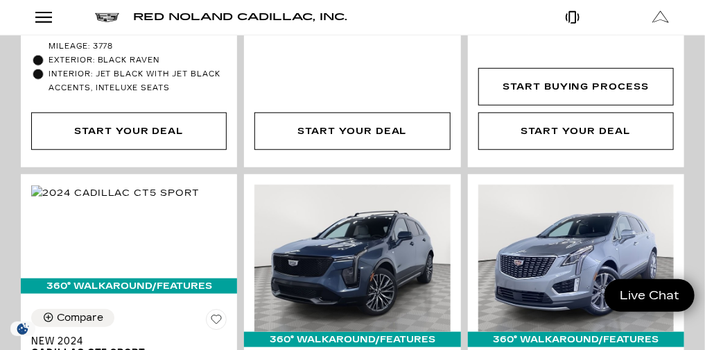  Describe the element at coordinates (576, 257) in the screenshot. I see `img: 2025 Cadillac XT5 Premium Luxury` at that location.